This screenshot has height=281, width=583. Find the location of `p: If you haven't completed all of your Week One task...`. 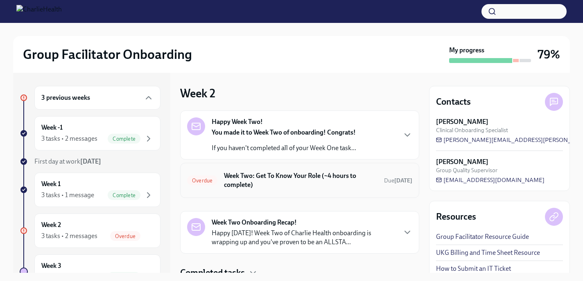

p: If you haven't completed all of your Week One task... is located at coordinates (284, 148).